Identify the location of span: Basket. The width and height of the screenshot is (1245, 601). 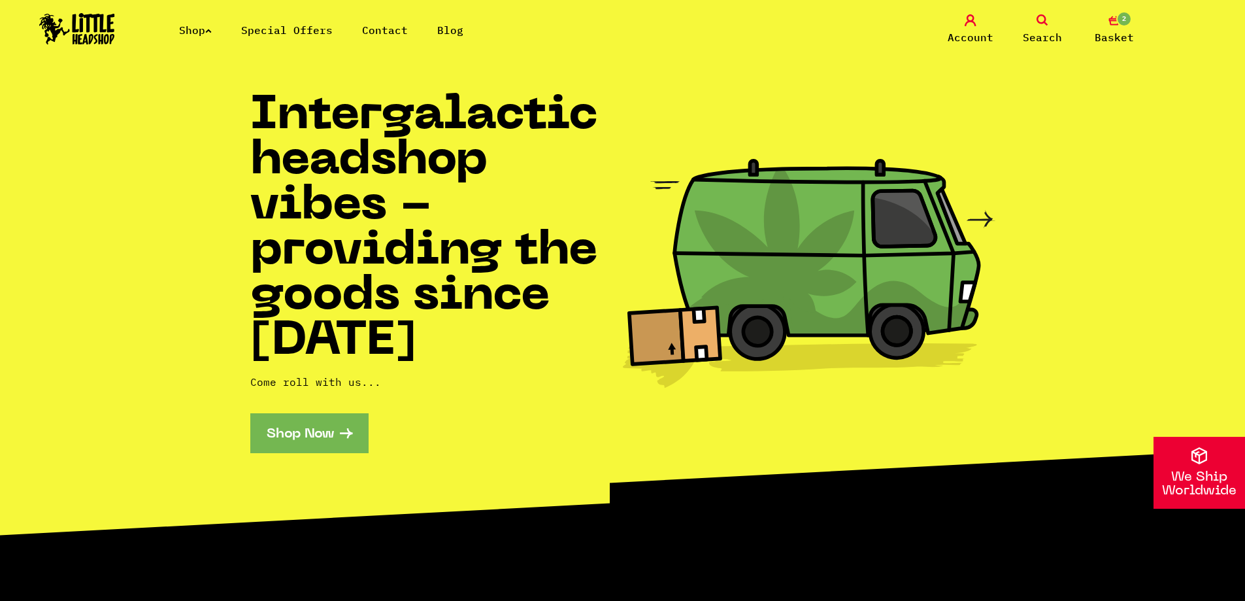
(1115, 37).